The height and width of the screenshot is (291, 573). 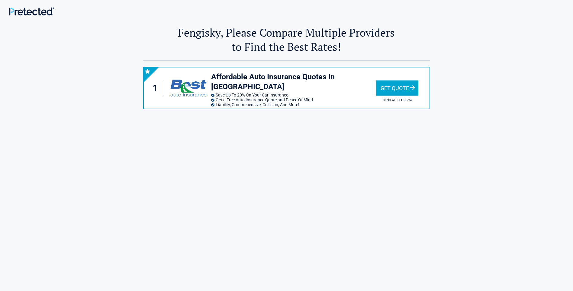 What do you see at coordinates (294, 100) in the screenshot?
I see `li: Get a Free Auto Insurance Quote and Peace Of Mind` at bounding box center [294, 100].